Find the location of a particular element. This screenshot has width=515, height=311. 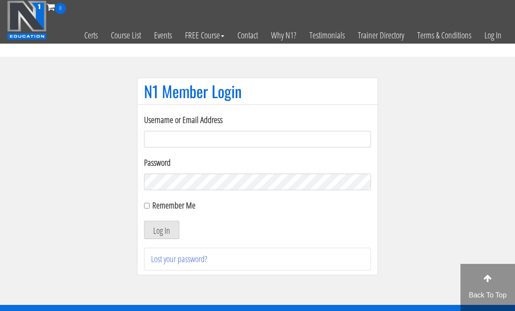

label: Username or Email Address is located at coordinates (258, 120).